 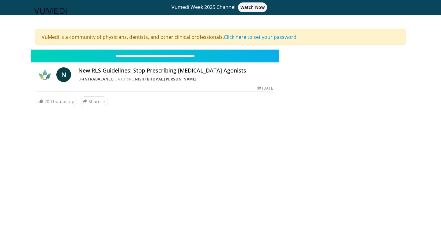 I want to click on span: N, so click(x=64, y=75).